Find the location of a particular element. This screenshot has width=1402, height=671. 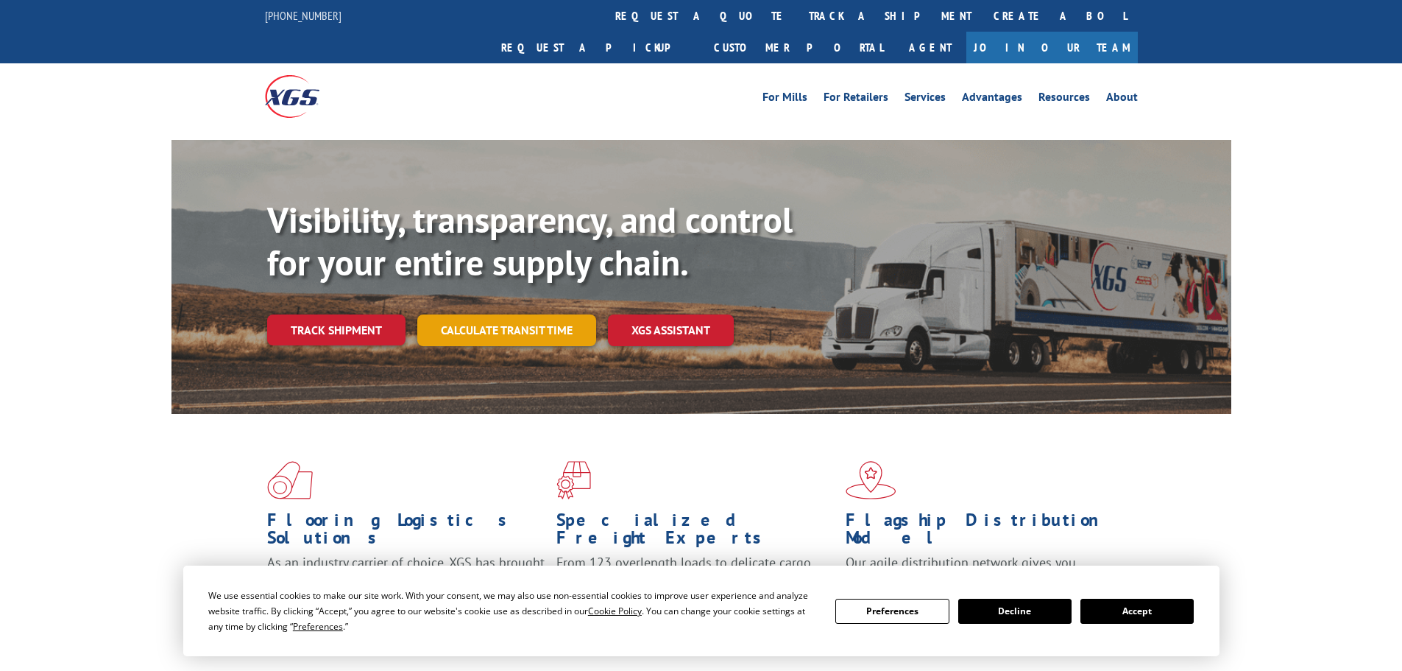

a: XGS ASSISTANT is located at coordinates (671, 330).